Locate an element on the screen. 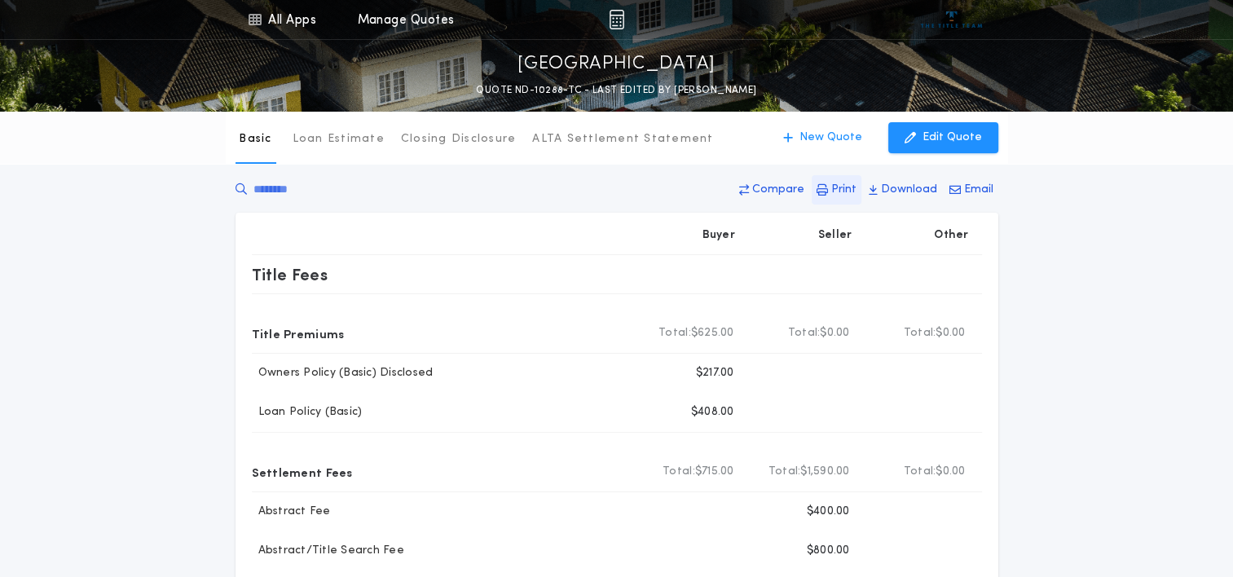 This screenshot has width=1233, height=577. p: Basic is located at coordinates (255, 139).